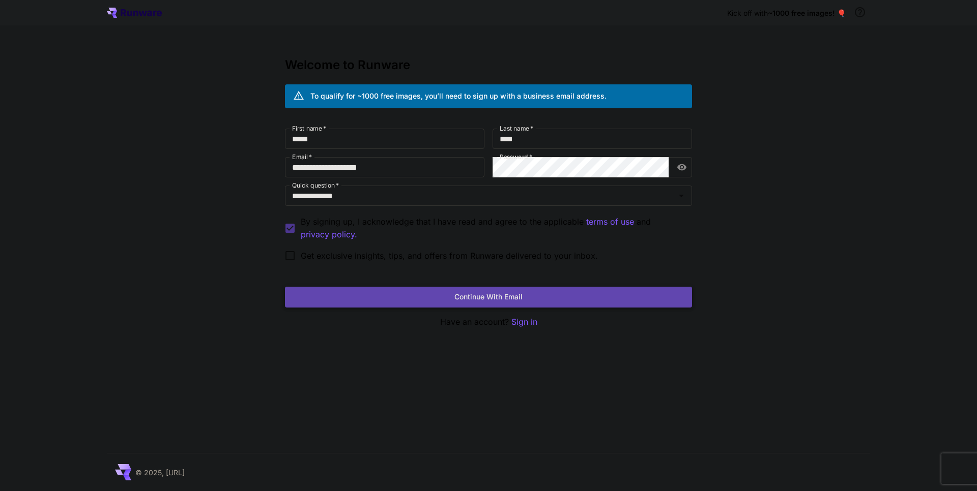 This screenshot has height=491, width=977. What do you see at coordinates (488, 322) in the screenshot?
I see `p: Have an account?` at bounding box center [488, 322].